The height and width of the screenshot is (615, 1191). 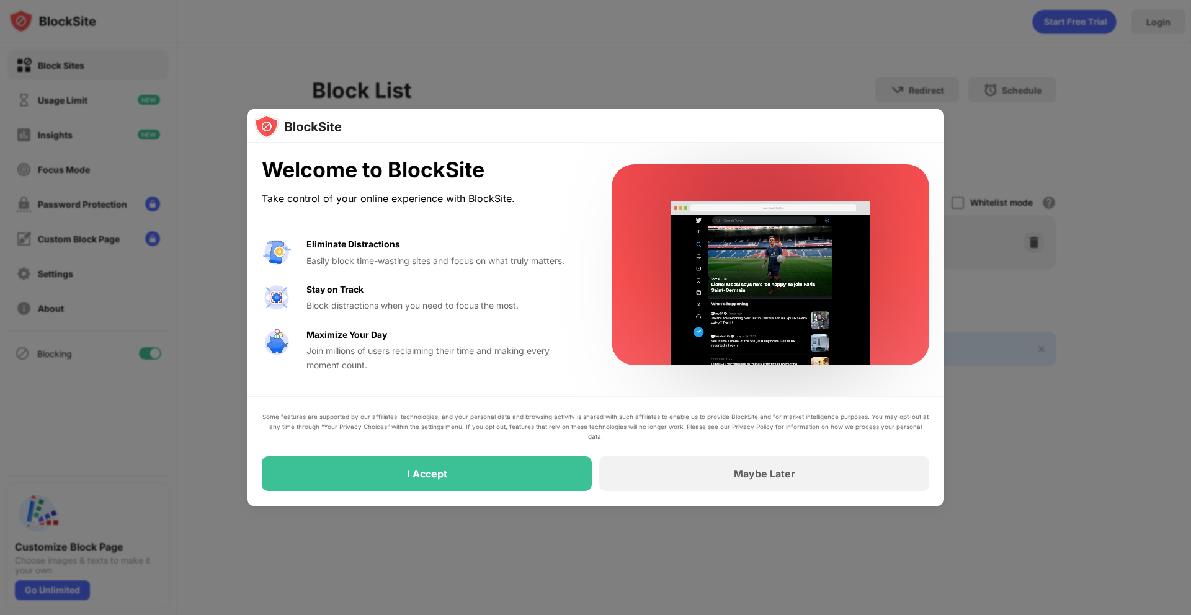 What do you see at coordinates (444, 261) in the screenshot?
I see `div: Easily block time-wasting sites and focus on what truly matters.` at bounding box center [444, 261].